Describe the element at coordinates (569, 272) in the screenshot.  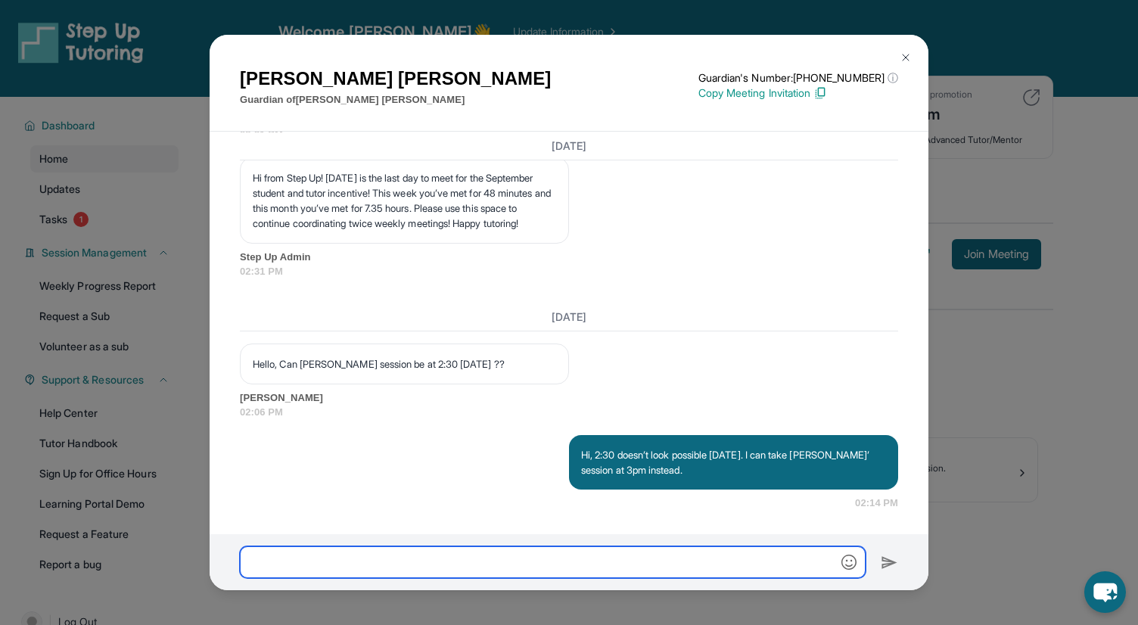
I see `span: 02:31 PM` at that location.